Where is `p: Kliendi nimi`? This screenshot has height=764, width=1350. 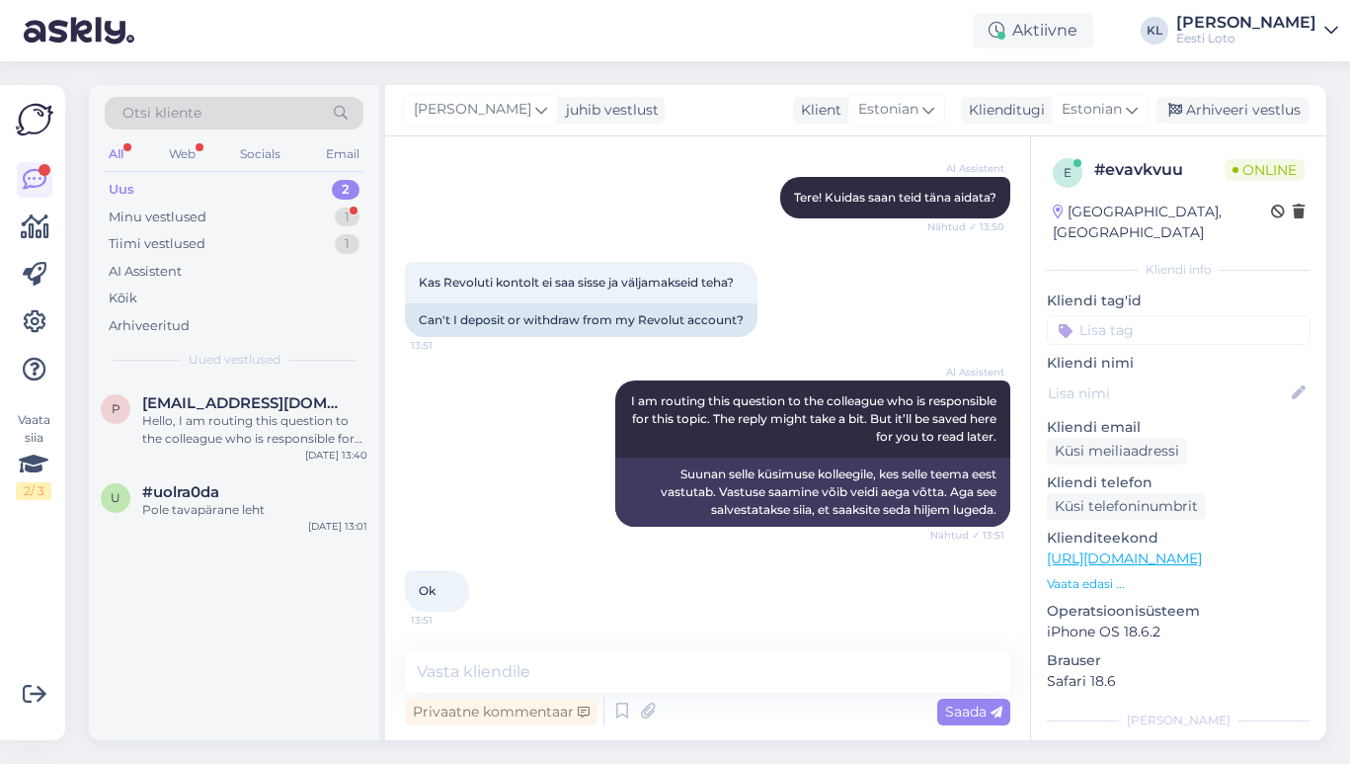
p: Kliendi nimi is located at coordinates (1178, 363).